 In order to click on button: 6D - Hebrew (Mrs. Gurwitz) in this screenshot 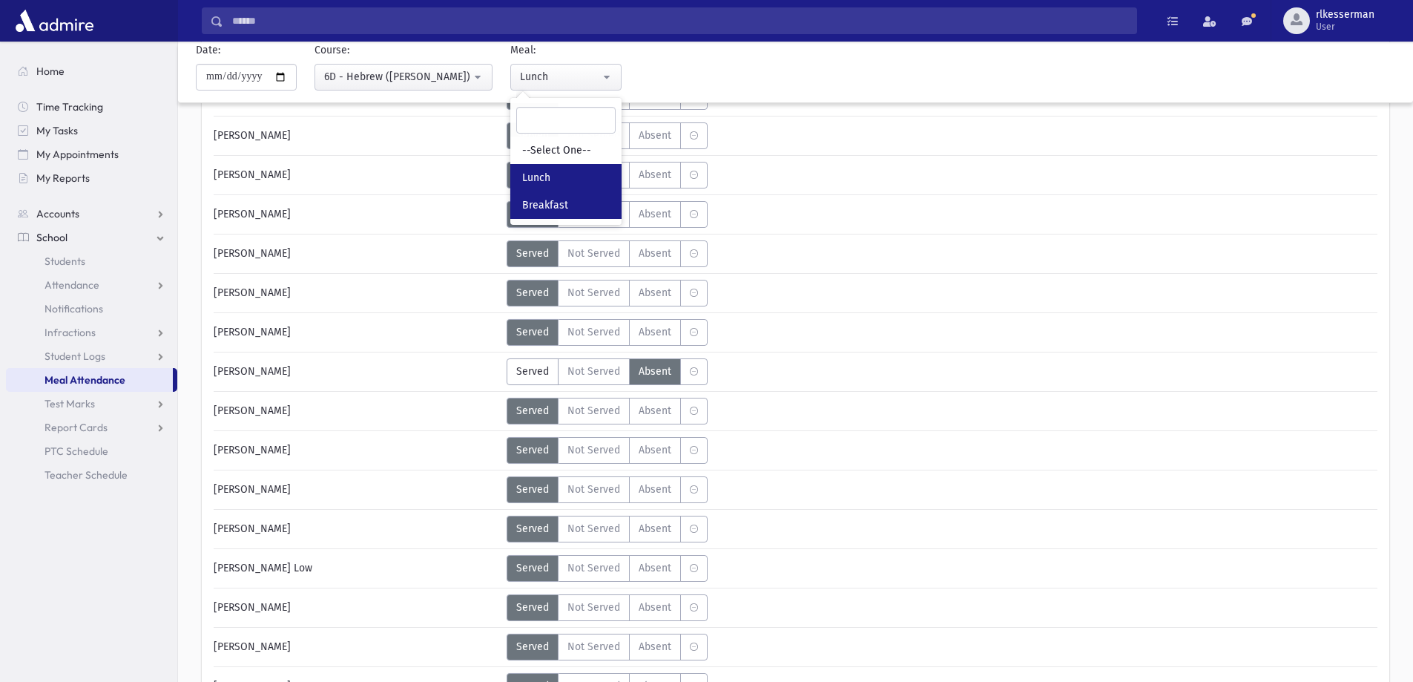, I will do `click(404, 77)`.